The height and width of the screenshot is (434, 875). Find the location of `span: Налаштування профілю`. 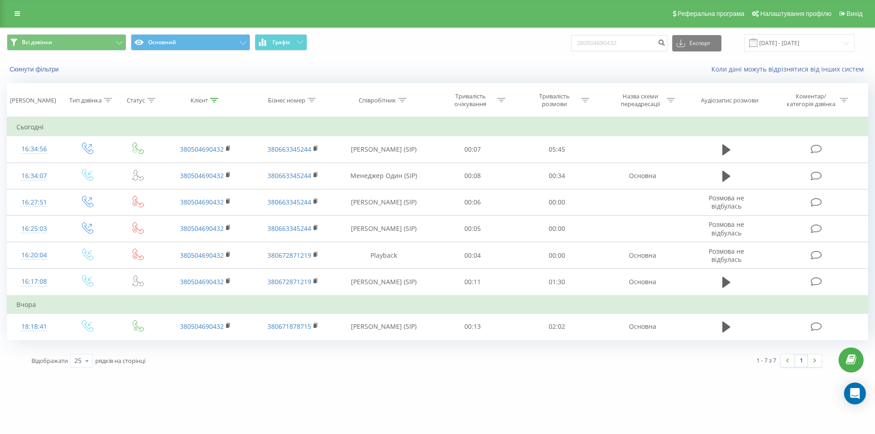

span: Налаштування профілю is located at coordinates (796, 14).